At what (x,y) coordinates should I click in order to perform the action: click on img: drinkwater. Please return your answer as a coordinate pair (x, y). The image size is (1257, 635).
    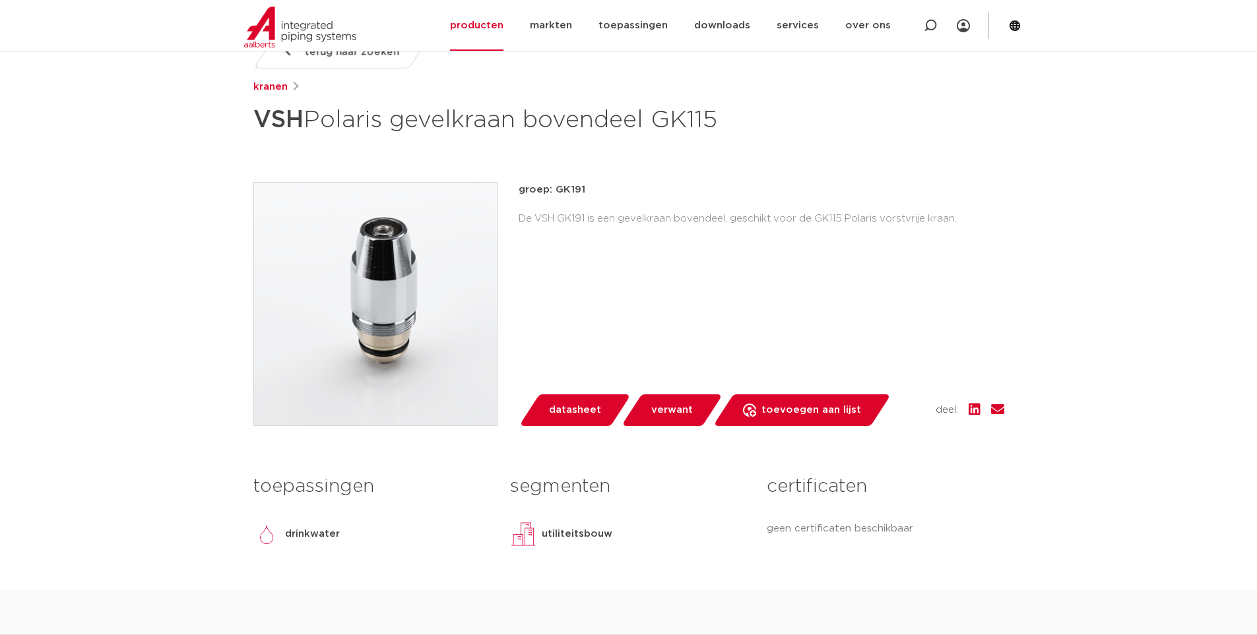
    Looking at the image, I should click on (266, 534).